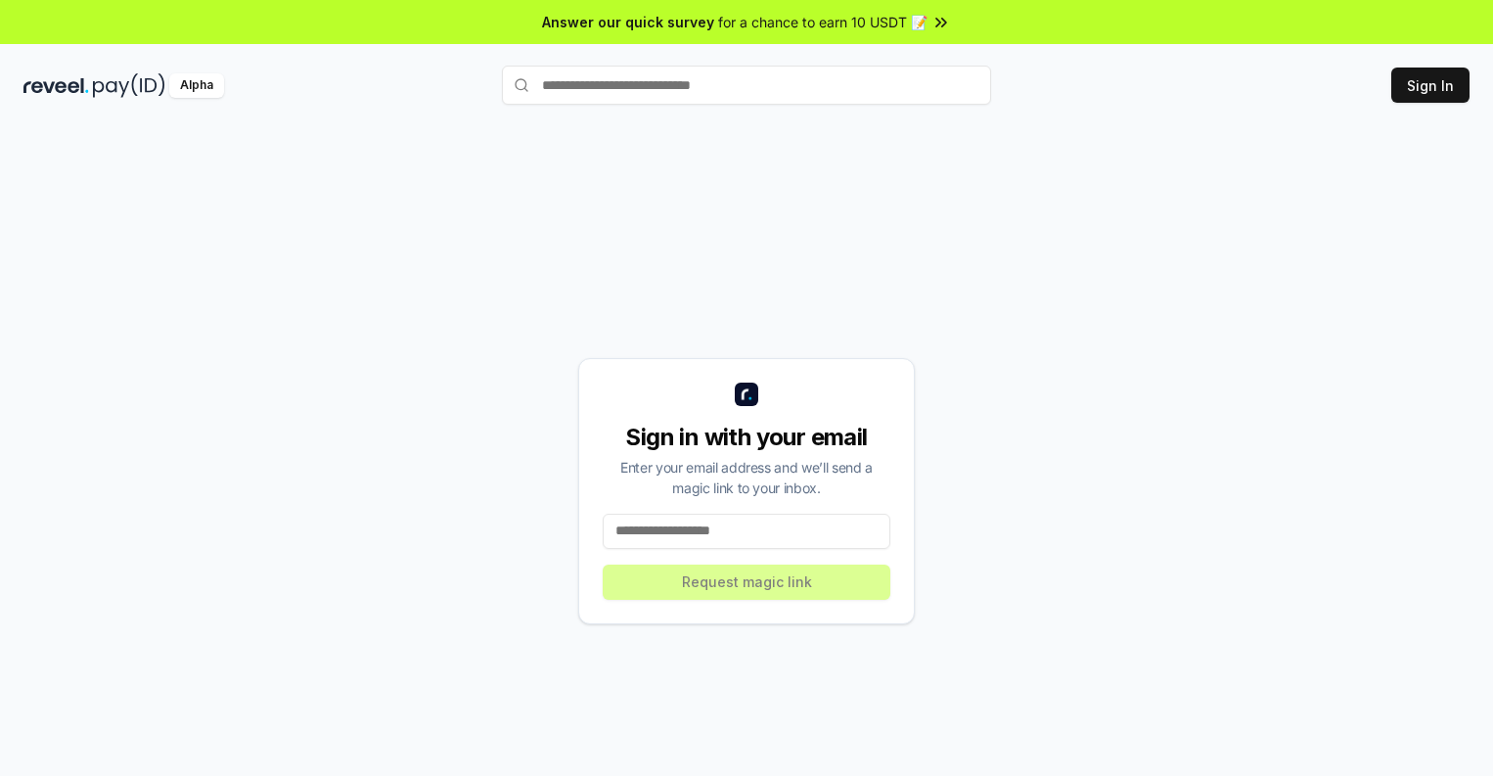  What do you see at coordinates (197, 85) in the screenshot?
I see `div: Alpha` at bounding box center [197, 85].